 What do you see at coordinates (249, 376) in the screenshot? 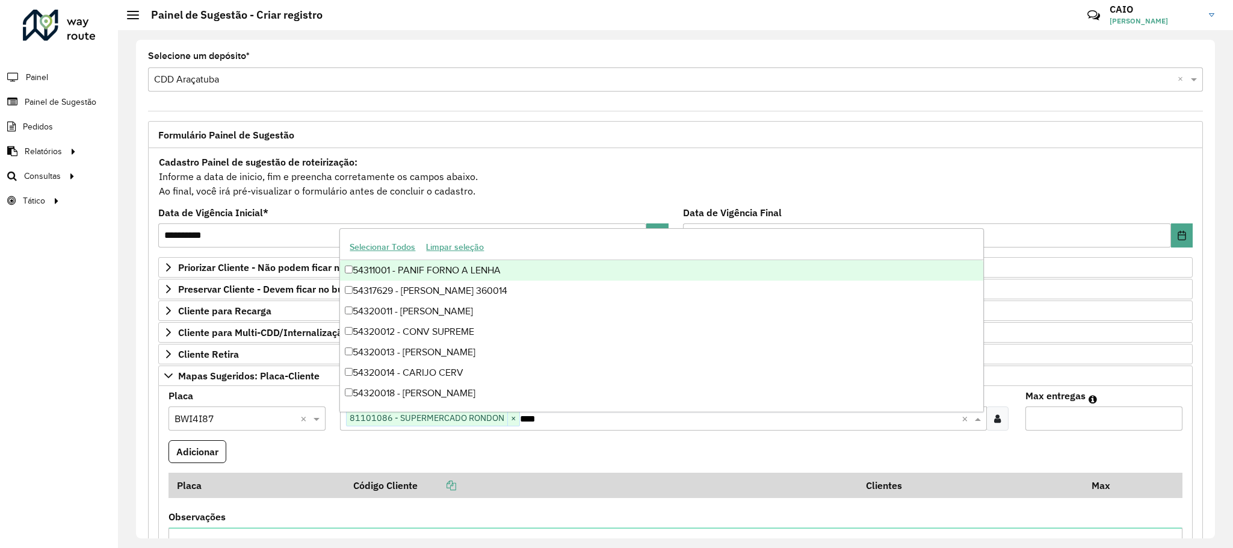
I see `span: Mapas Sugeridos: Placa-Cliente` at bounding box center [249, 376].